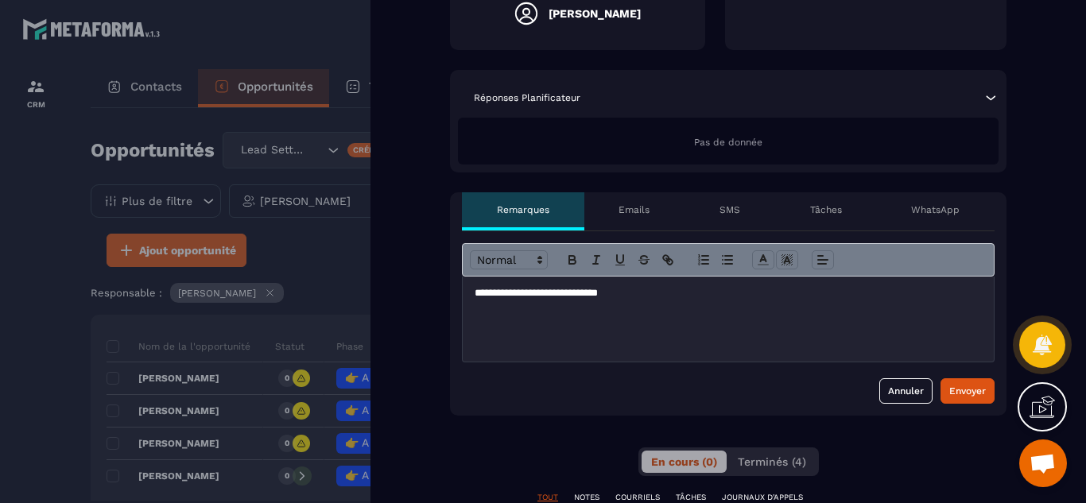  Describe the element at coordinates (637, 497) in the screenshot. I see `p: COURRIELS` at that location.